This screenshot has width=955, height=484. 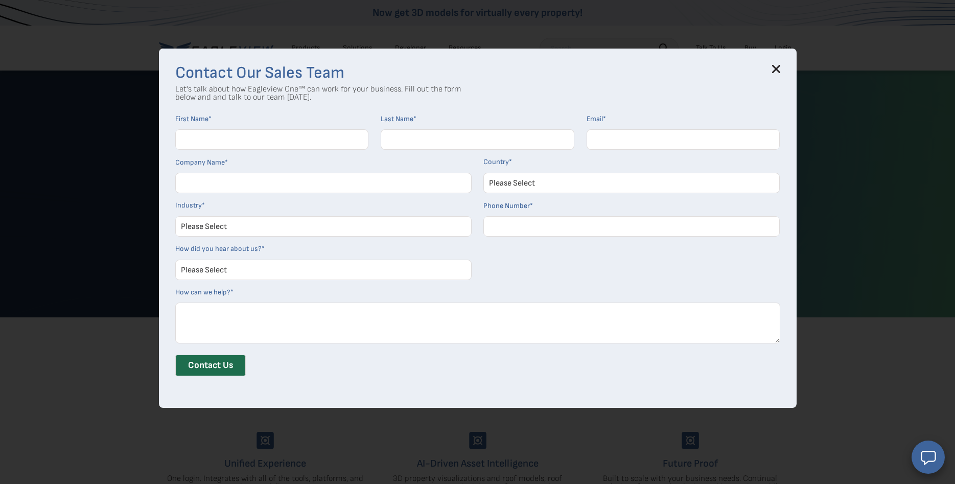 I want to click on span: How did you hear about us?, so click(x=218, y=248).